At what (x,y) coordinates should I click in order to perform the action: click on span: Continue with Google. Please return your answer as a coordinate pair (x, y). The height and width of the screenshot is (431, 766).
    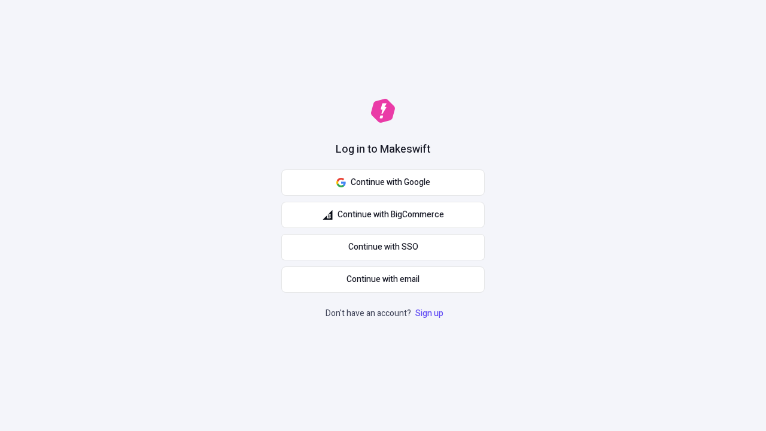
    Looking at the image, I should click on (390, 183).